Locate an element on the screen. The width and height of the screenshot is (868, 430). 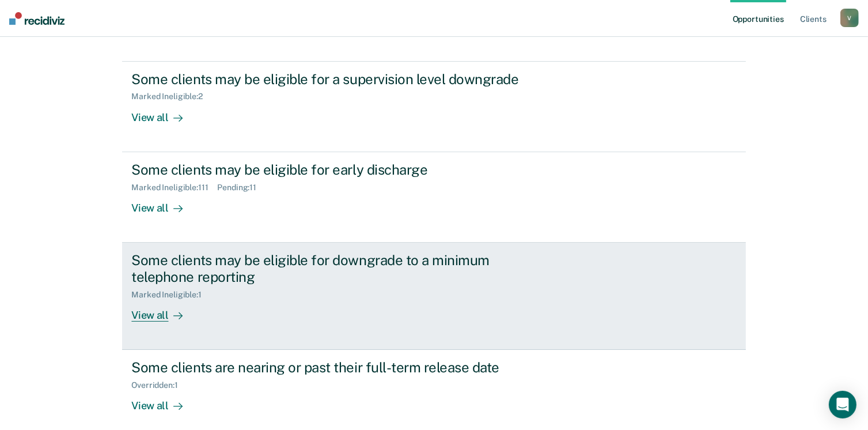
div: Marked Ineligible : 111 is located at coordinates (174, 187).